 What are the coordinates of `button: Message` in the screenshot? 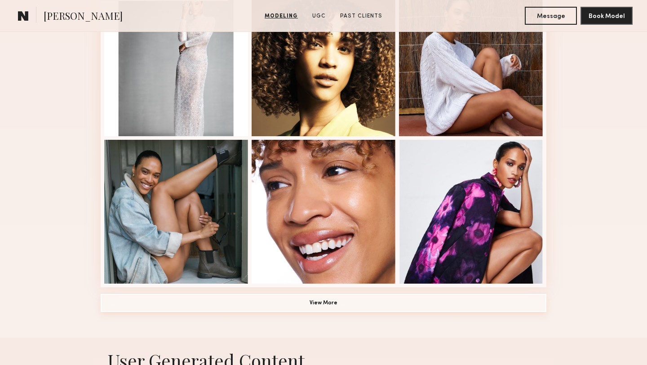 It's located at (550, 16).